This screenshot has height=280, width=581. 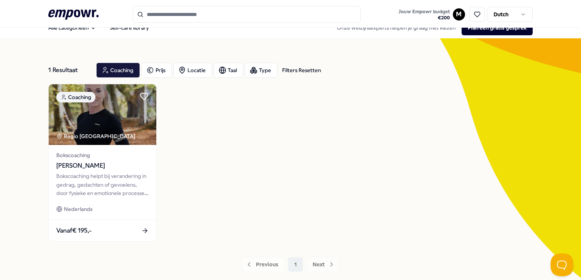 What do you see at coordinates (74, 231) in the screenshot?
I see `span: Vanaf € 195,-` at bounding box center [74, 231].